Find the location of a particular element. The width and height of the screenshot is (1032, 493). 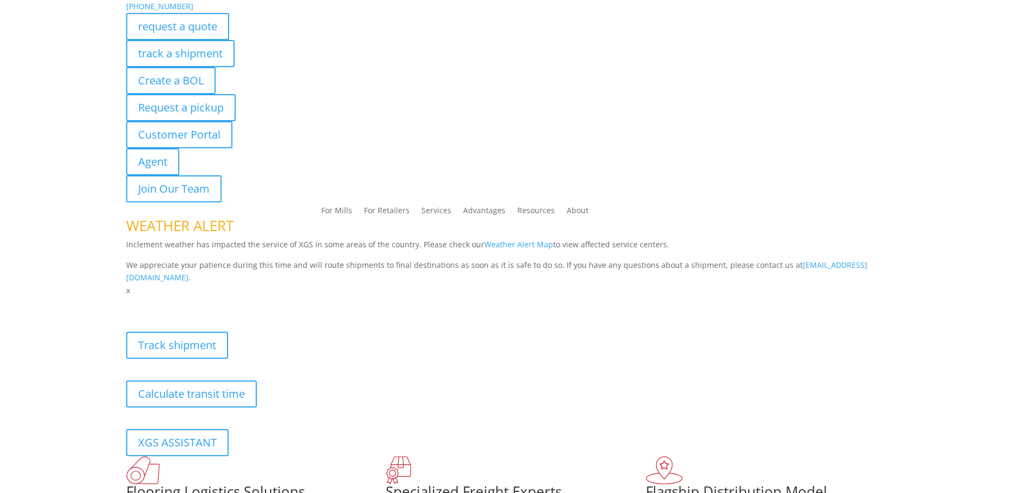

a: Join Our Team is located at coordinates (174, 189).